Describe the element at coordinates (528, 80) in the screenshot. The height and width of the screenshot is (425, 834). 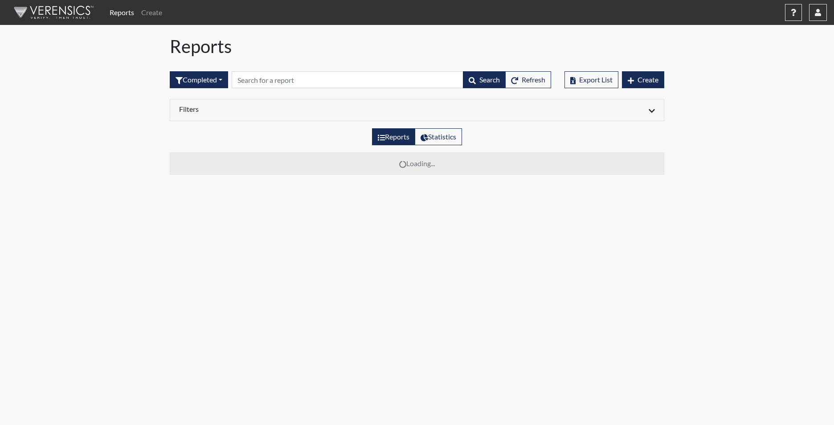
I see `button: Refresh` at that location.